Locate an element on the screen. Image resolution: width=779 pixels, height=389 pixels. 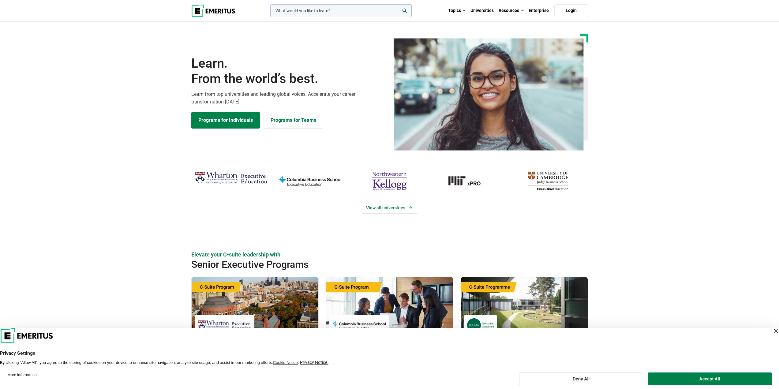
img: Learn from the world's best is located at coordinates (488, 94).